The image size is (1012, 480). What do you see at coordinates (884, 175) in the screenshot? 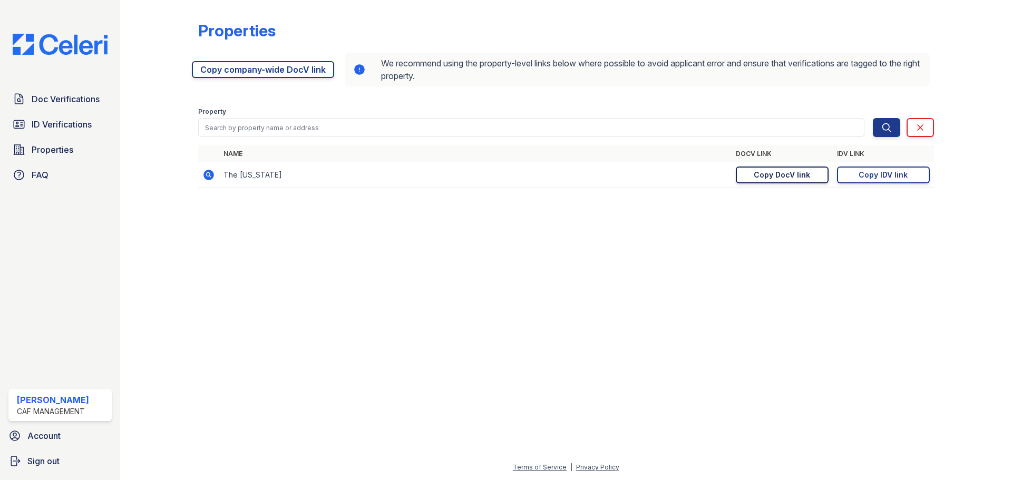
I see `a: Copy IDV link` at bounding box center [884, 175].